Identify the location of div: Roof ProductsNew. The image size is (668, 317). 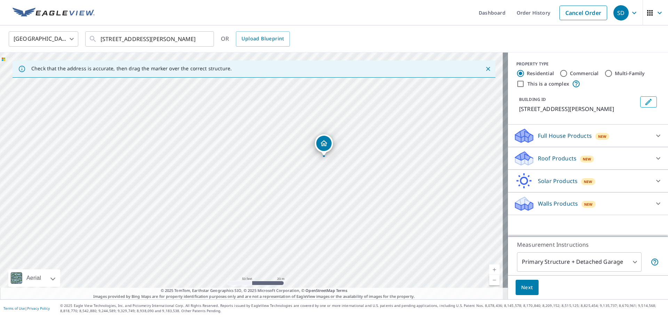
(588, 158).